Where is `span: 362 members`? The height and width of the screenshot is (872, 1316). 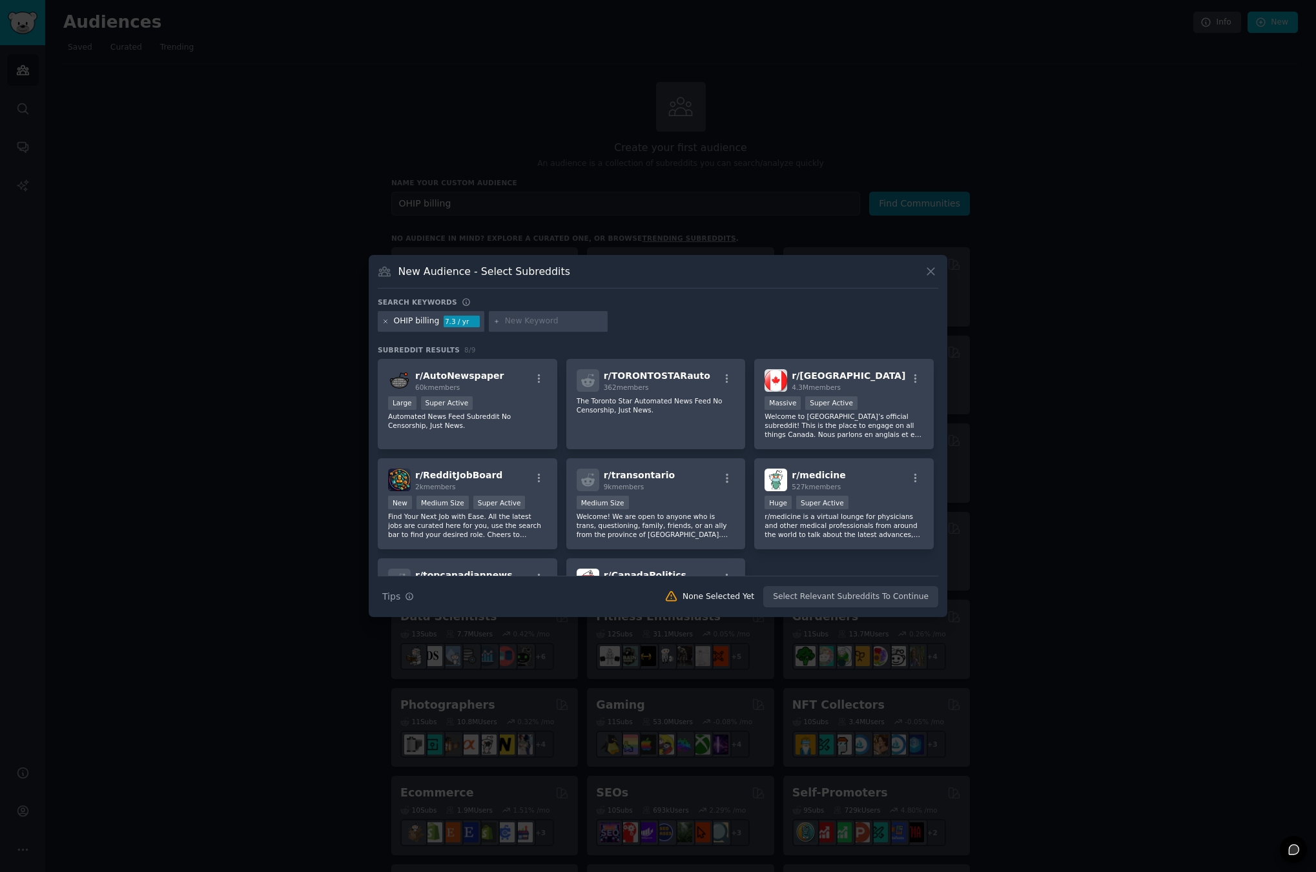 span: 362 members is located at coordinates (626, 387).